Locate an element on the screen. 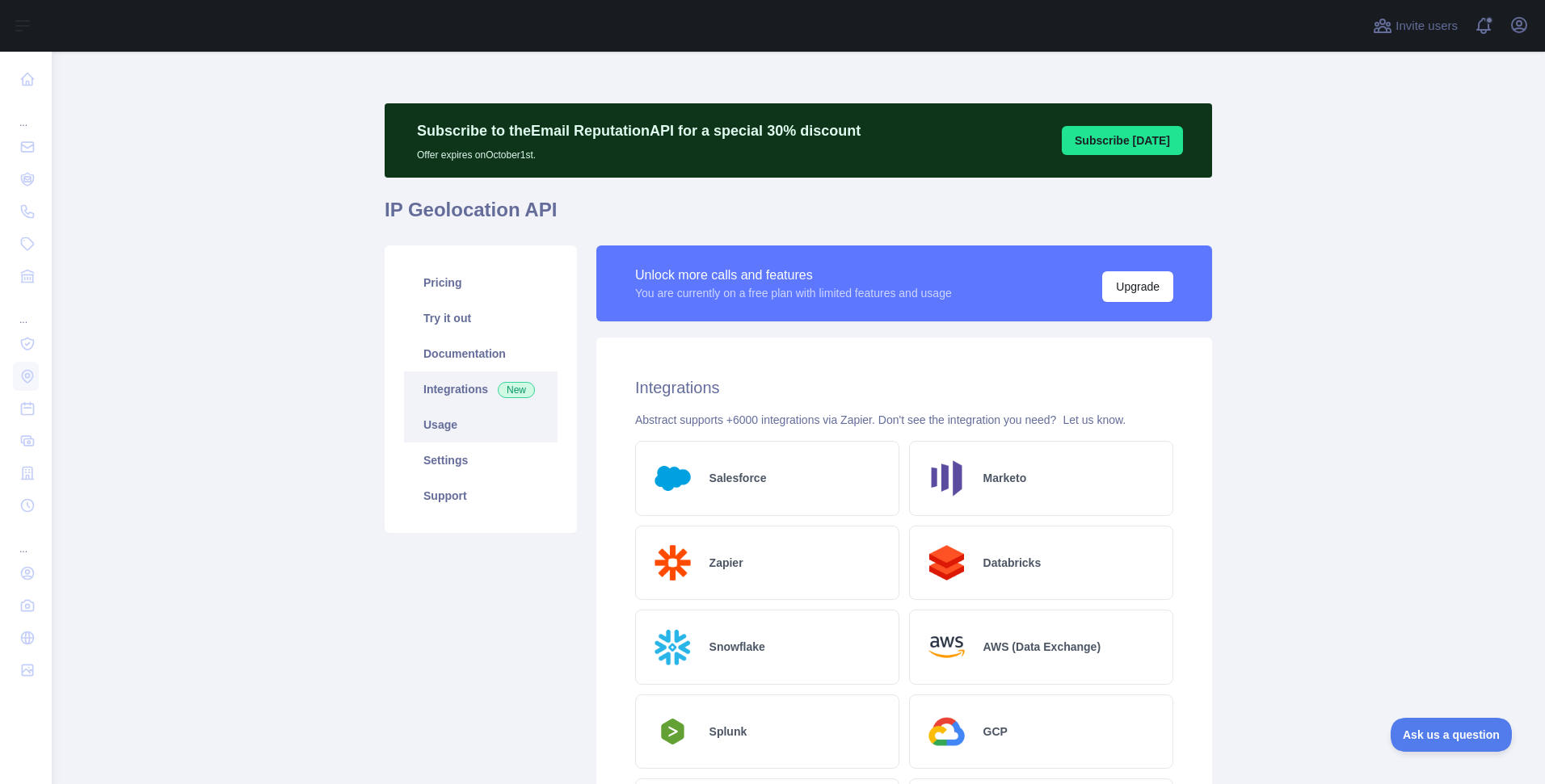  a: Settings is located at coordinates (481, 460).